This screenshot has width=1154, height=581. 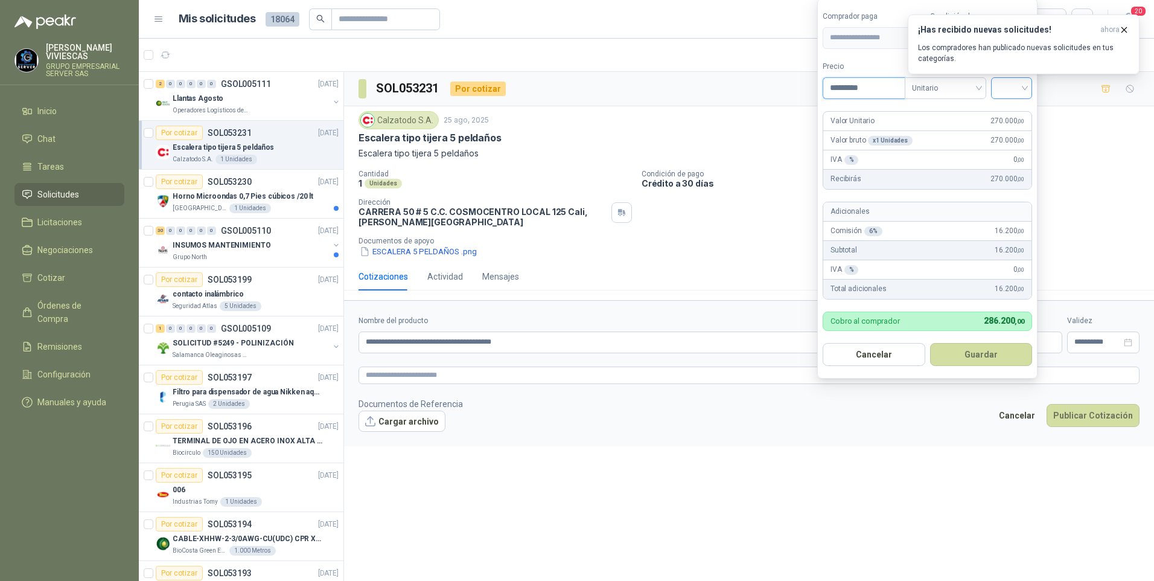 What do you see at coordinates (51, 167) in the screenshot?
I see `span: Tareas` at bounding box center [51, 167].